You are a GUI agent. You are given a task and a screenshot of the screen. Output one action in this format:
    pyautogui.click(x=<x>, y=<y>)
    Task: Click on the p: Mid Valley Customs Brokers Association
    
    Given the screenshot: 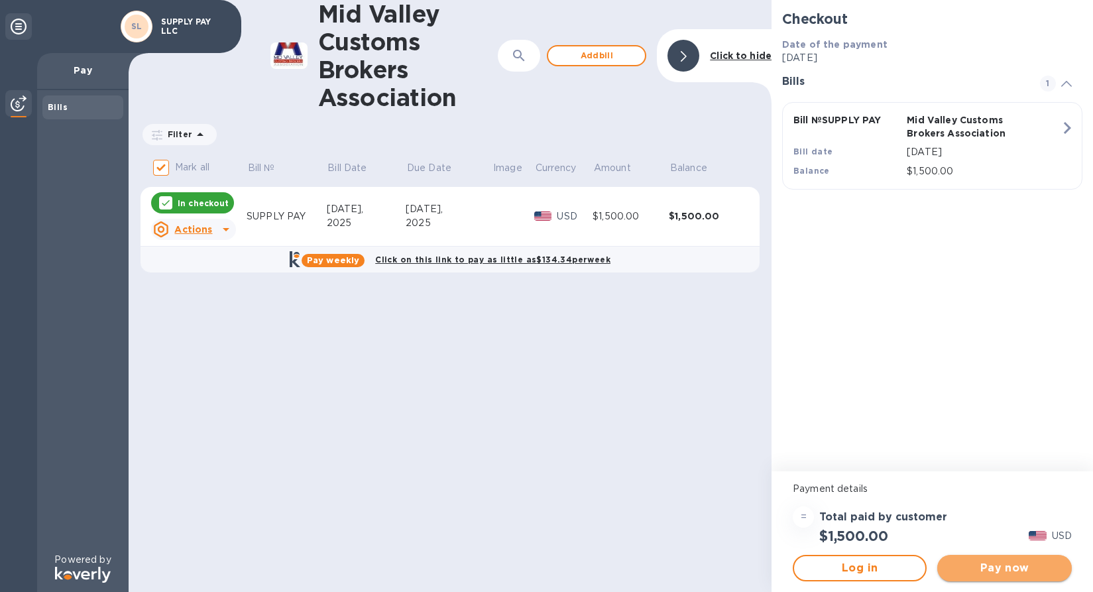 What is the action you would take?
    pyautogui.click(x=961, y=127)
    